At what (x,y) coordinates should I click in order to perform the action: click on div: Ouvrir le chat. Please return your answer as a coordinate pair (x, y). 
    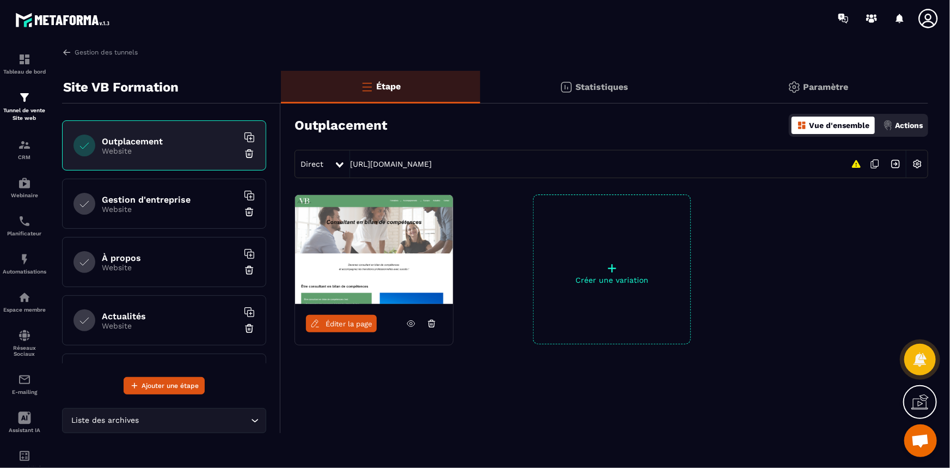
    Looking at the image, I should click on (921, 441).